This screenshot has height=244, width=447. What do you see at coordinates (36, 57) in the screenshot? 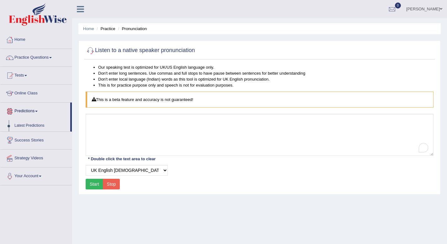
I see `a: Practice Questions` at bounding box center [36, 57].